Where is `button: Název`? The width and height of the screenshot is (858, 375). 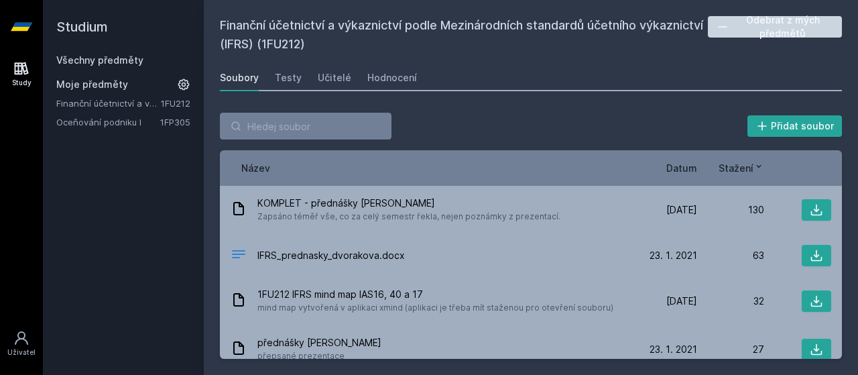
button: Název is located at coordinates (256, 168).